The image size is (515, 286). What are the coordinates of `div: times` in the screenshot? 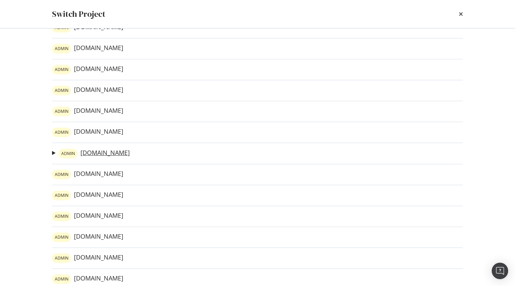 It's located at (461, 14).